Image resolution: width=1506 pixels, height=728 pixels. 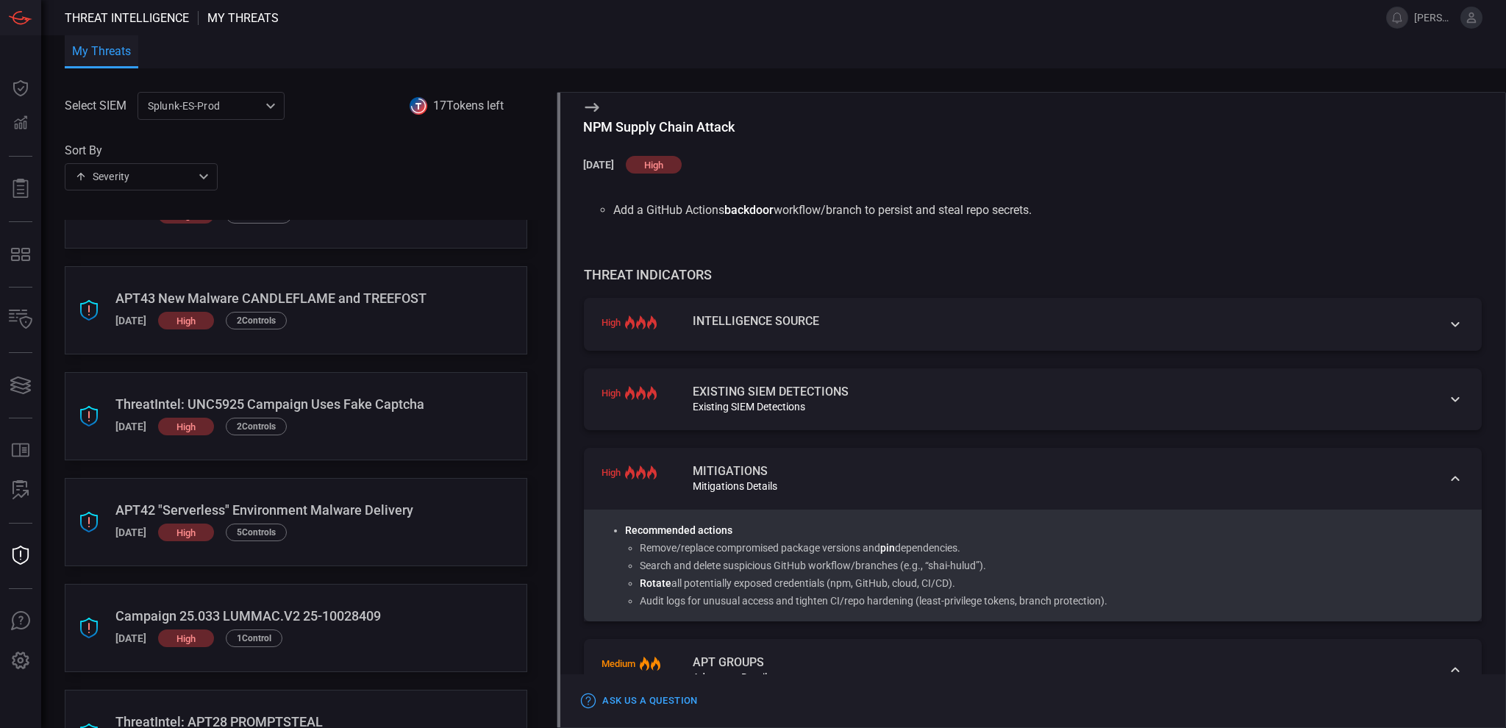 What do you see at coordinates (204, 106) in the screenshot?
I see `p: Splunk-ES-Prod` at bounding box center [204, 106].